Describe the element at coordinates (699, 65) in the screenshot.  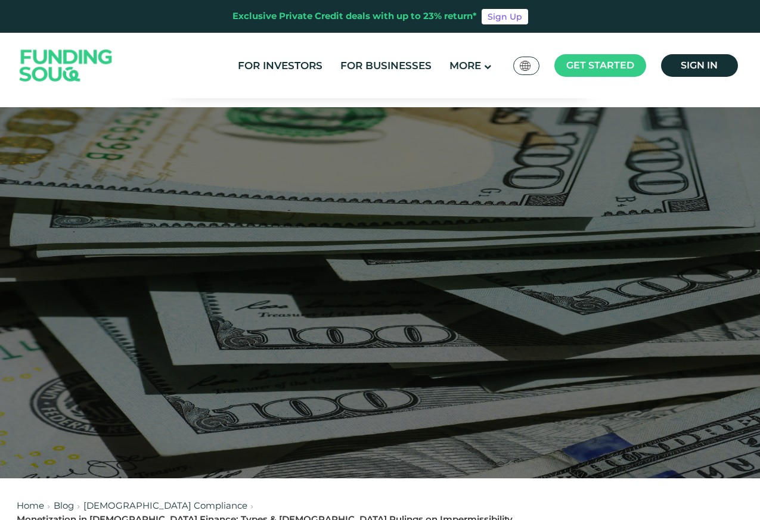
I see `span: Sign in` at that location.